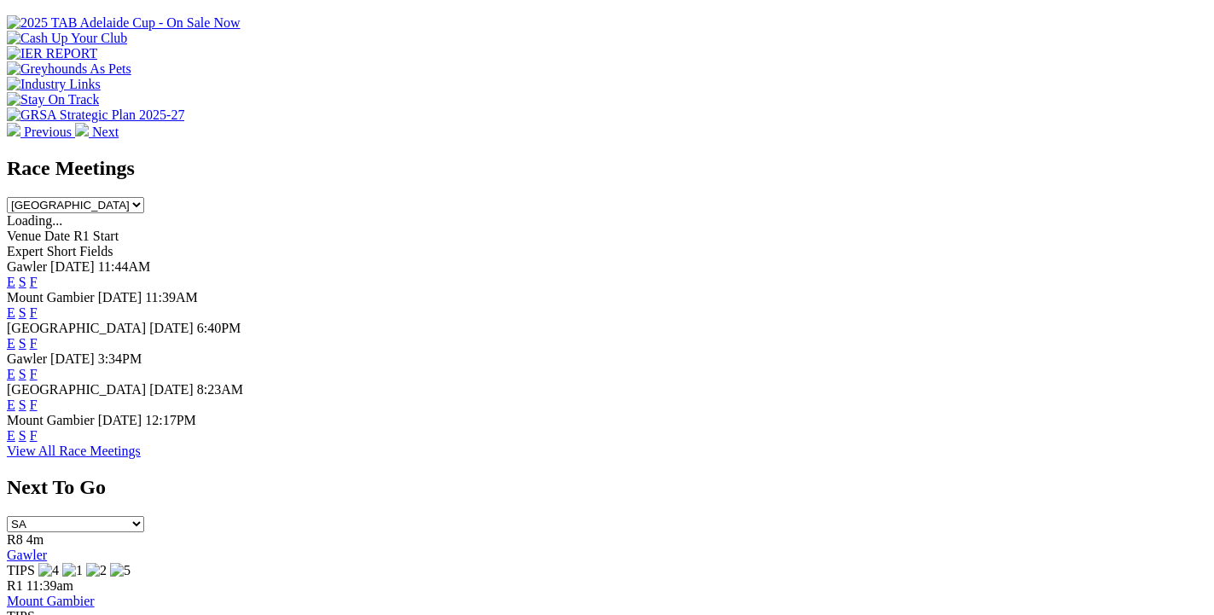  Describe the element at coordinates (73, 451) in the screenshot. I see `a: View All Race Meetings` at that location.